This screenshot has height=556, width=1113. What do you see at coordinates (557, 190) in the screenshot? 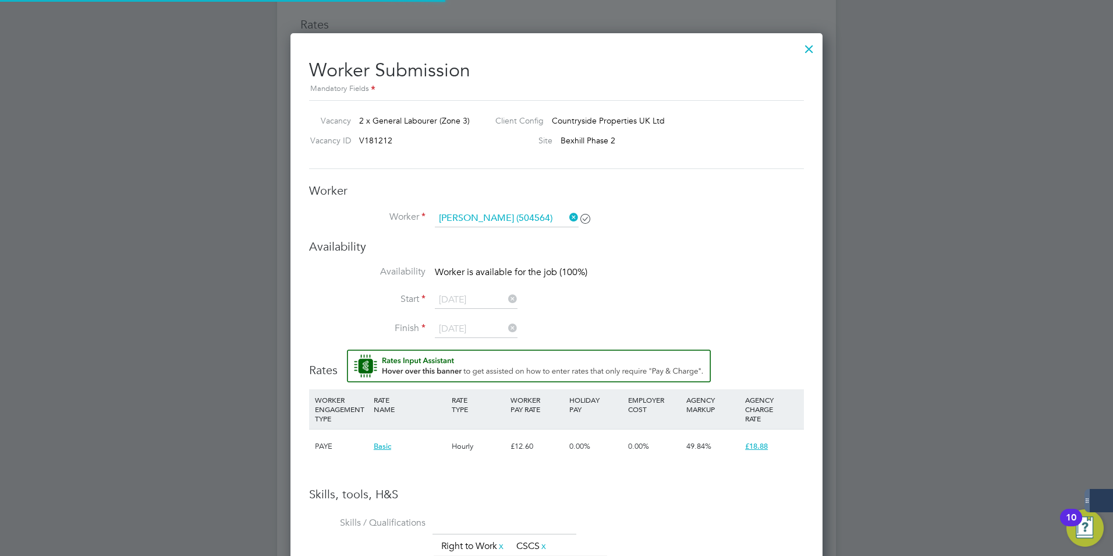
I see `h3: Worker` at bounding box center [557, 190].